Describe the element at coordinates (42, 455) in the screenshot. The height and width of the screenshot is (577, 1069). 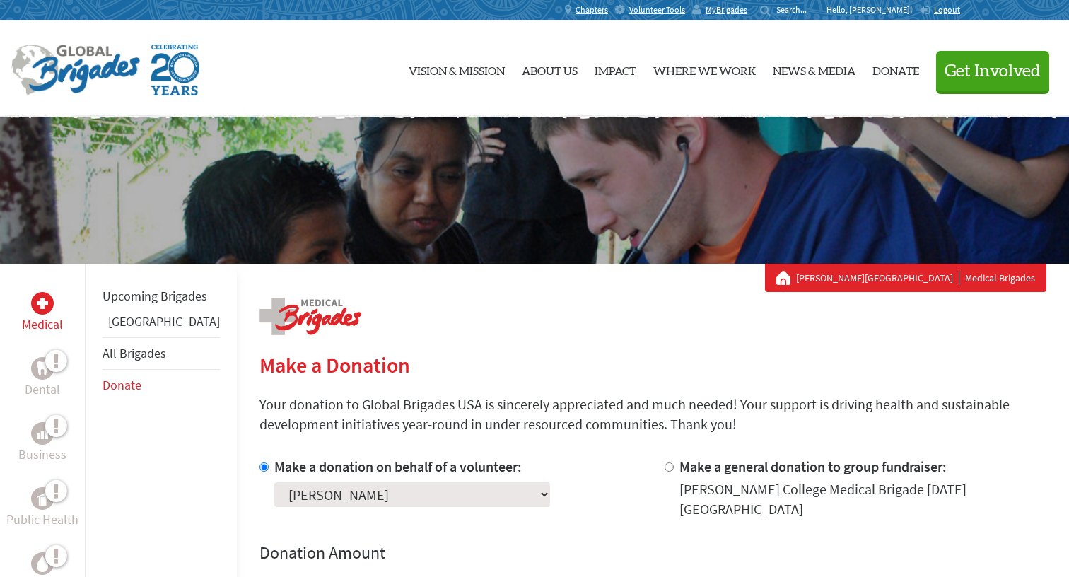
I see `p: Business` at that location.